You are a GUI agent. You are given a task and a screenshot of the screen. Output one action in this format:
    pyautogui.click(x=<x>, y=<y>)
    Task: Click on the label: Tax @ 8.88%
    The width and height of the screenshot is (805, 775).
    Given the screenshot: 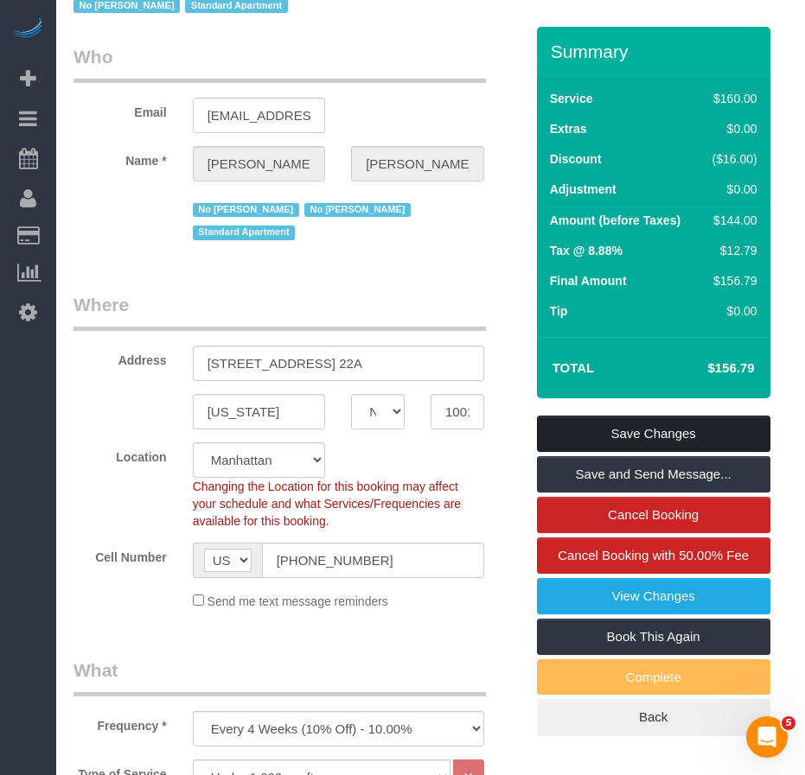 What is the action you would take?
    pyautogui.click(x=586, y=251)
    